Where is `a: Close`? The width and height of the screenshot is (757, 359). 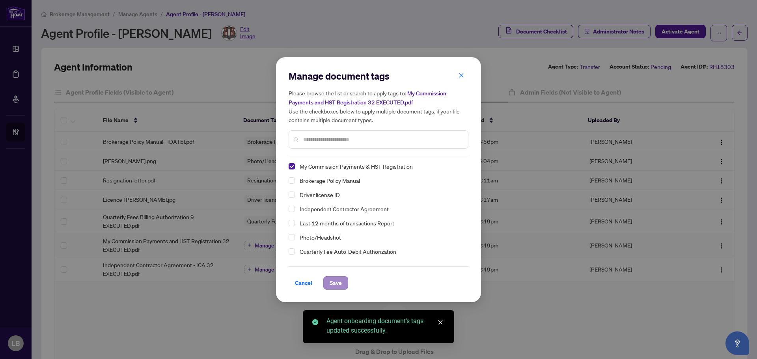
a: Close is located at coordinates (441, 323).